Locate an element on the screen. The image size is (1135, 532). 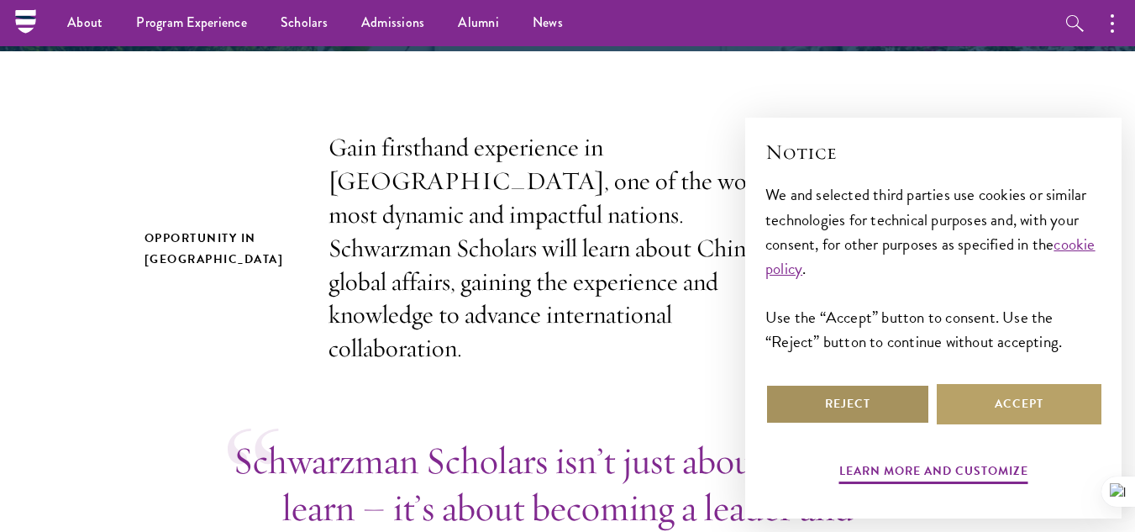
button: Learn more and customize is located at coordinates (933, 473).